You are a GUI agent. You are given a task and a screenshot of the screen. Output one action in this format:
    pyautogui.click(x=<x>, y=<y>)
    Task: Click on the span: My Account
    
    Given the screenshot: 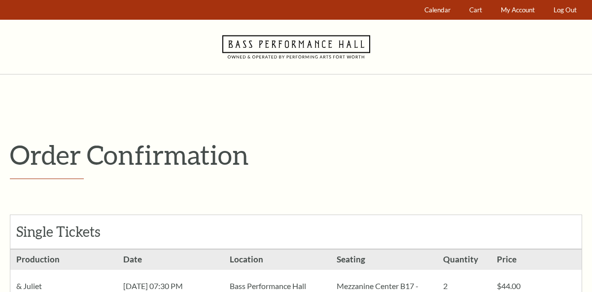 What is the action you would take?
    pyautogui.click(x=517, y=10)
    